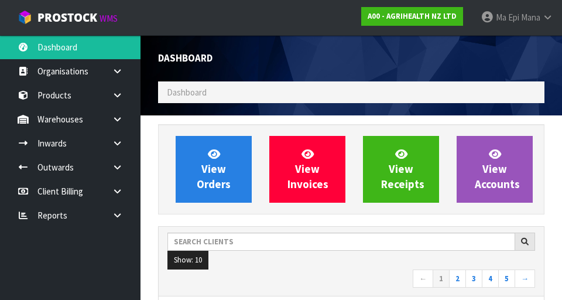  Describe the element at coordinates (497, 169) in the screenshot. I see `span: View Accounts` at that location.